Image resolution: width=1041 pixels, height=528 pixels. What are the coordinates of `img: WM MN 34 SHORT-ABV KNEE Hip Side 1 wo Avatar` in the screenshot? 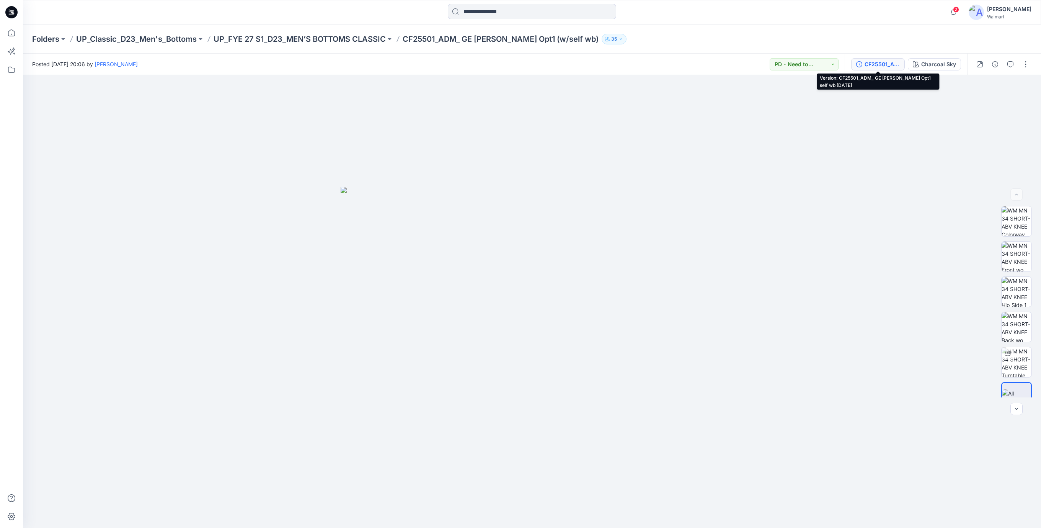 It's located at (1016, 292).